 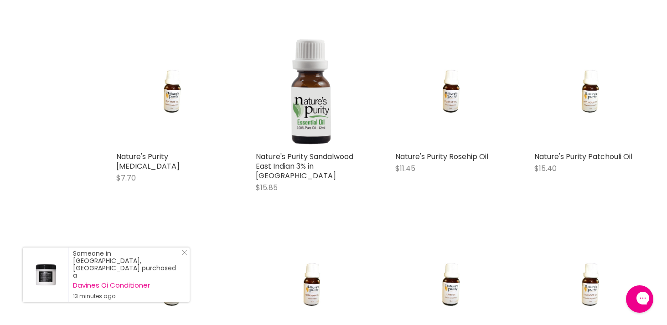 I want to click on img: Nature's Purity Sandalwood East Indian 3% in Jojoba, so click(x=312, y=92).